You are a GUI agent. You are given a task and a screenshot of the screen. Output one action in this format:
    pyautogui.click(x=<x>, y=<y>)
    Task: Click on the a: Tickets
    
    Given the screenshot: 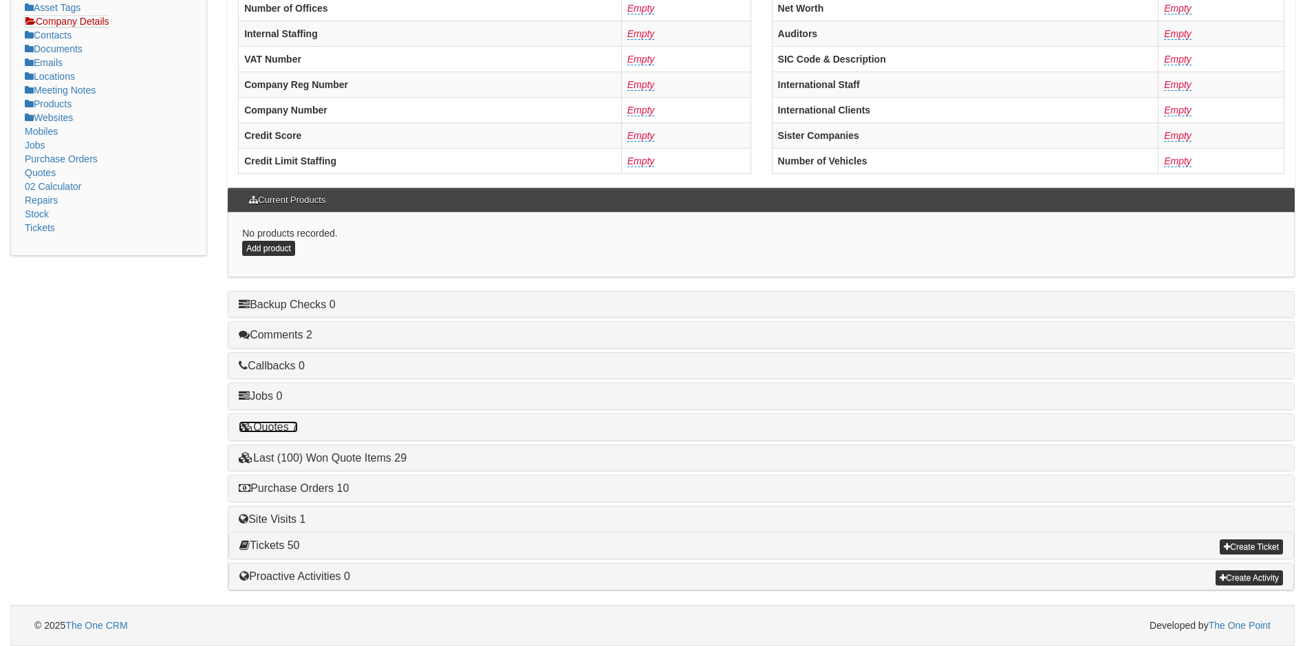 What is the action you would take?
    pyautogui.click(x=40, y=228)
    